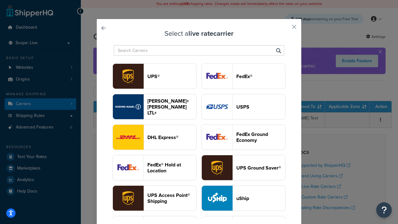 The width and height of the screenshot is (398, 224). I want to click on header: DHL Express®, so click(172, 137).